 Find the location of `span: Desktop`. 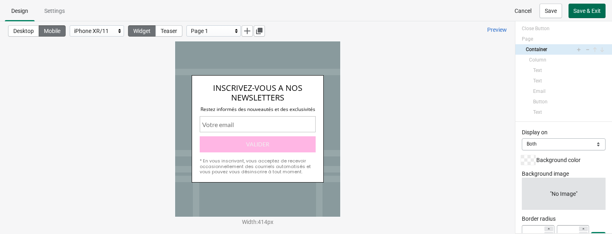

span: Desktop is located at coordinates (23, 31).